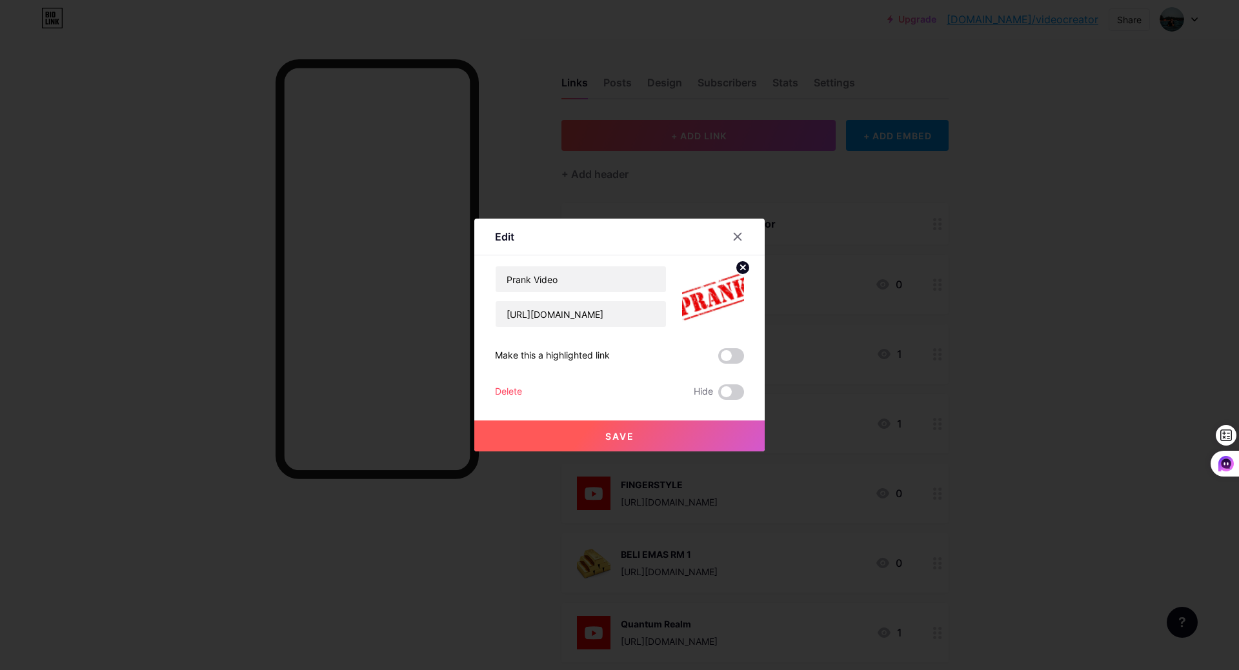 This screenshot has width=1239, height=670. What do you see at coordinates (620, 436) in the screenshot?
I see `span: Save` at bounding box center [620, 436].